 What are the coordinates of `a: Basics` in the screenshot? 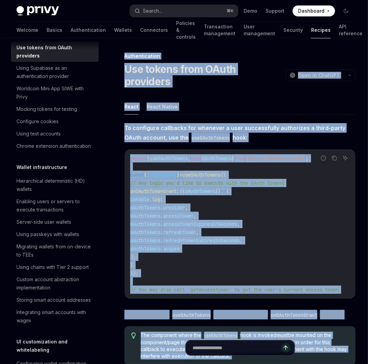 It's located at (54, 30).